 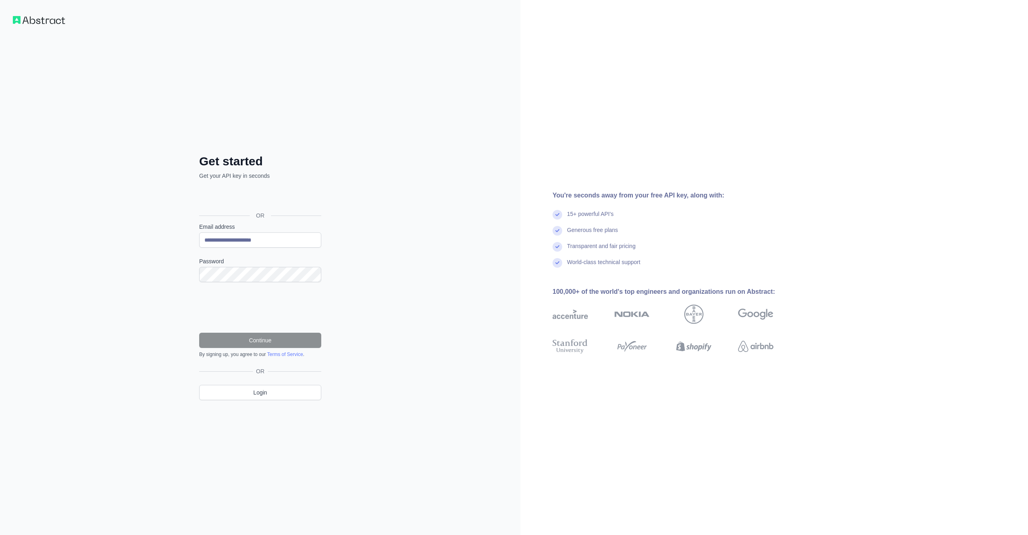 I want to click on img: shopify, so click(x=694, y=346).